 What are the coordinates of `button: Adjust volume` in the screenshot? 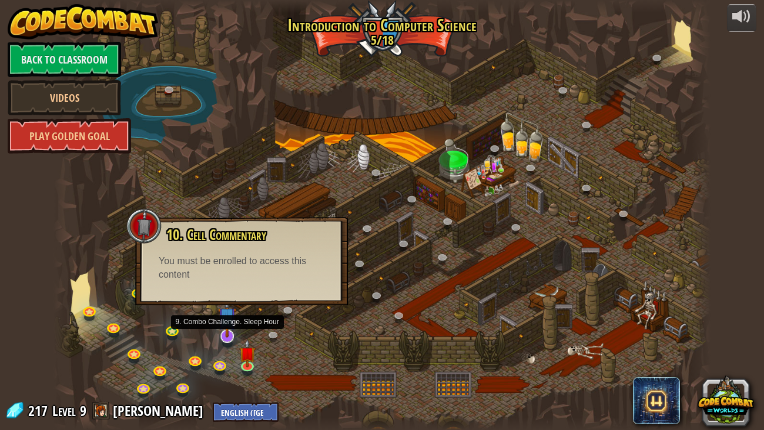 It's located at (742, 18).